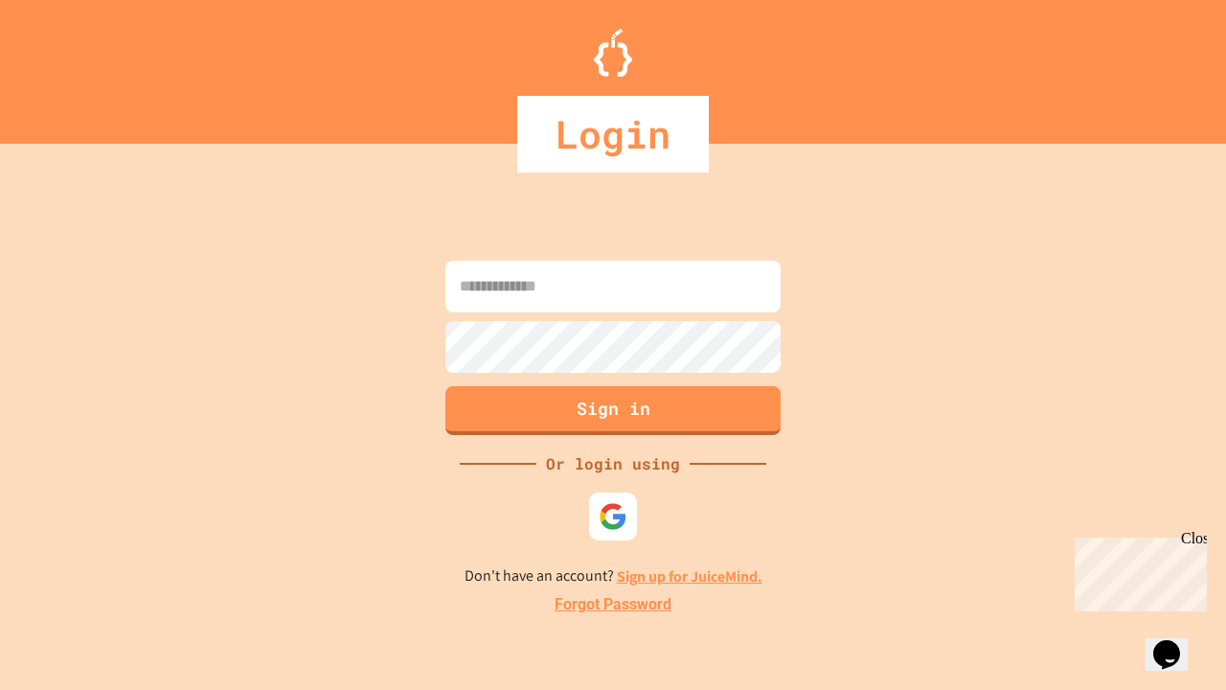  Describe the element at coordinates (613, 134) in the screenshot. I see `div: Login` at that location.